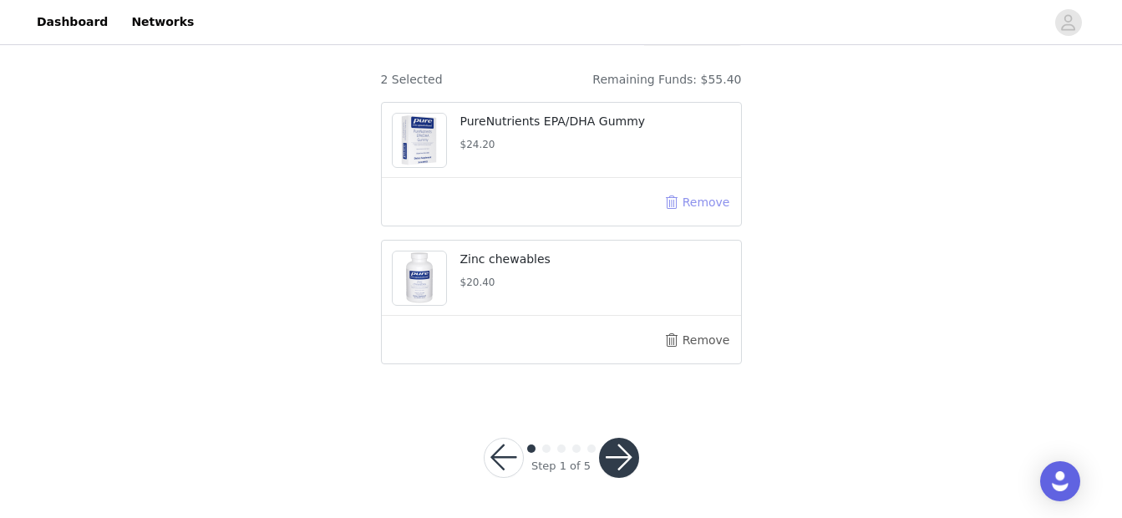 The image size is (1122, 518). What do you see at coordinates (162, 22) in the screenshot?
I see `a: Networks` at bounding box center [162, 22].